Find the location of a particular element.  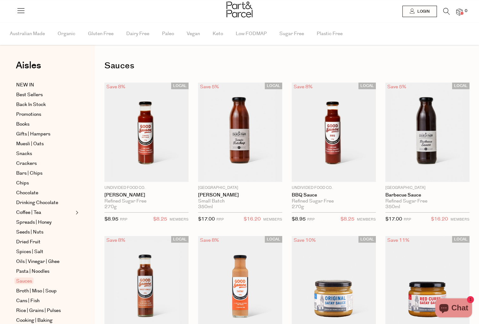

span: Crackers is located at coordinates (26, 164).